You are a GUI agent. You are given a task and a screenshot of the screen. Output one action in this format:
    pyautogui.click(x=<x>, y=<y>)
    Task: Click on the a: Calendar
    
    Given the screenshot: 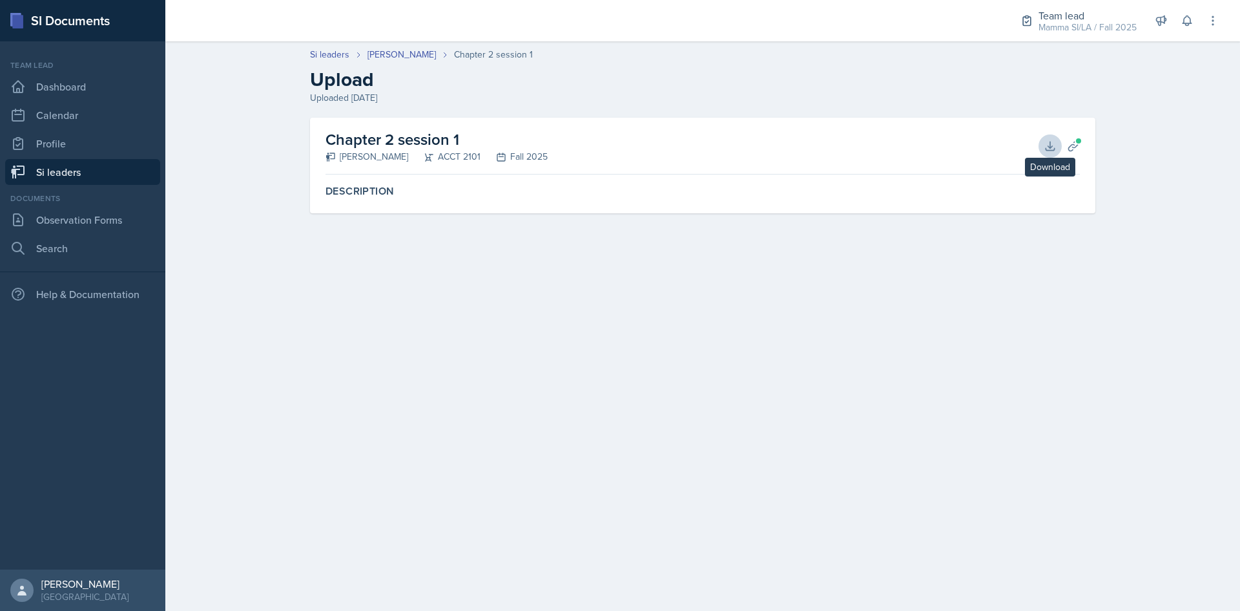 What is the action you would take?
    pyautogui.click(x=83, y=115)
    